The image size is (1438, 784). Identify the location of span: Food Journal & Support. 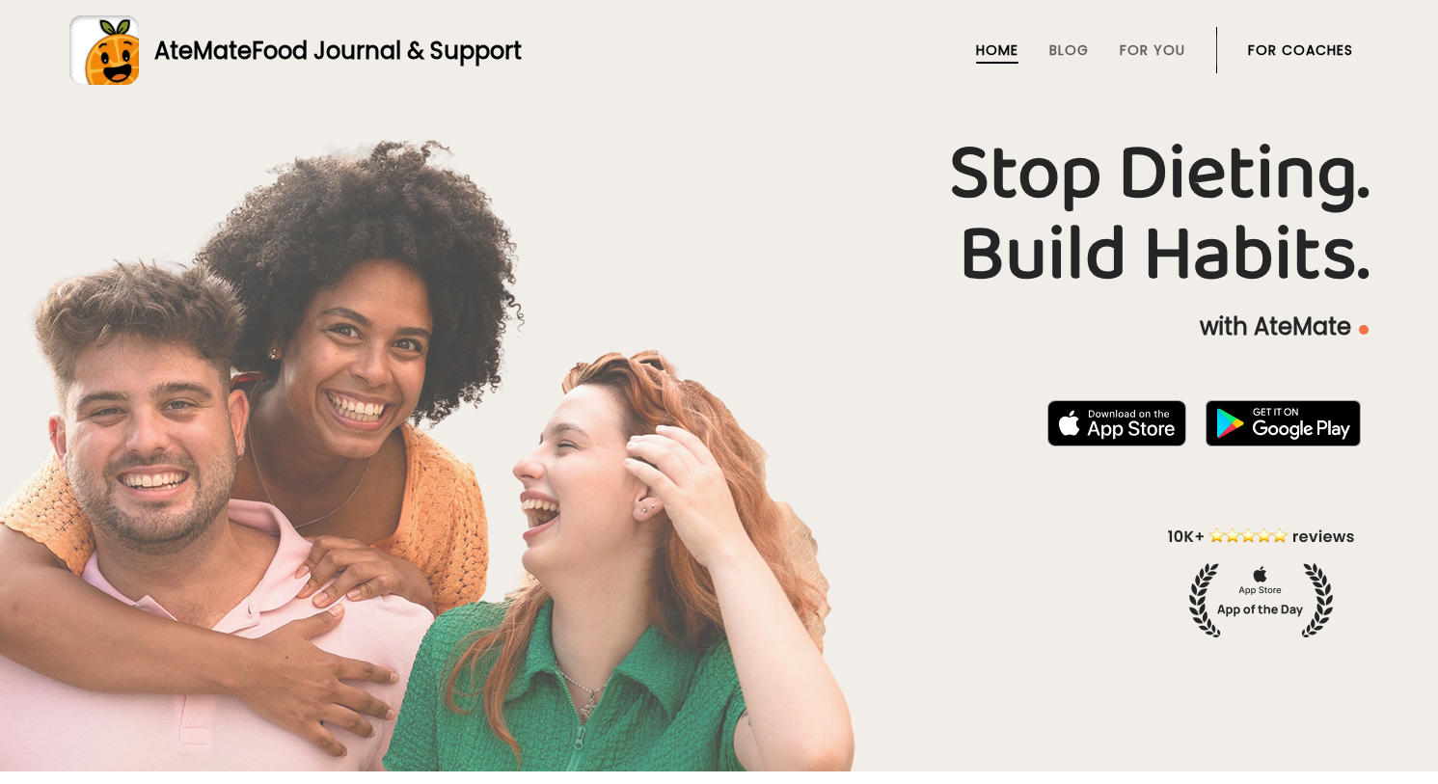
(387, 50).